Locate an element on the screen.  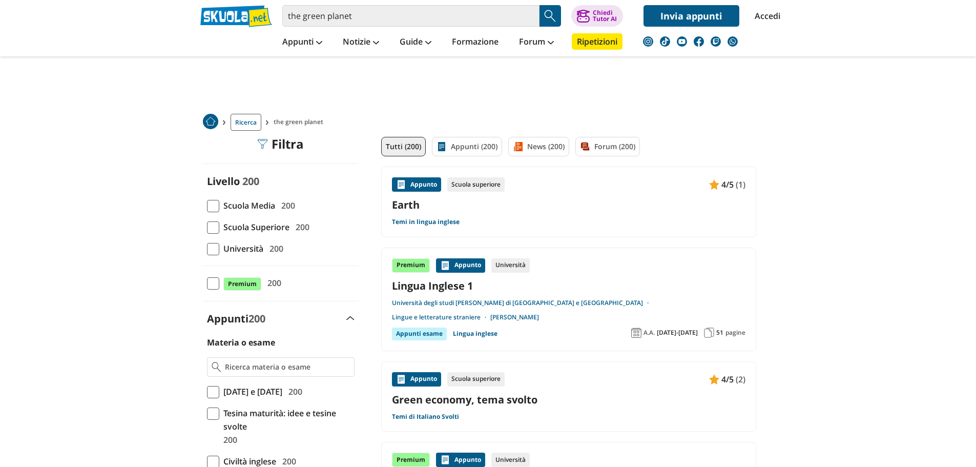
label: Materia o esame is located at coordinates (241, 342).